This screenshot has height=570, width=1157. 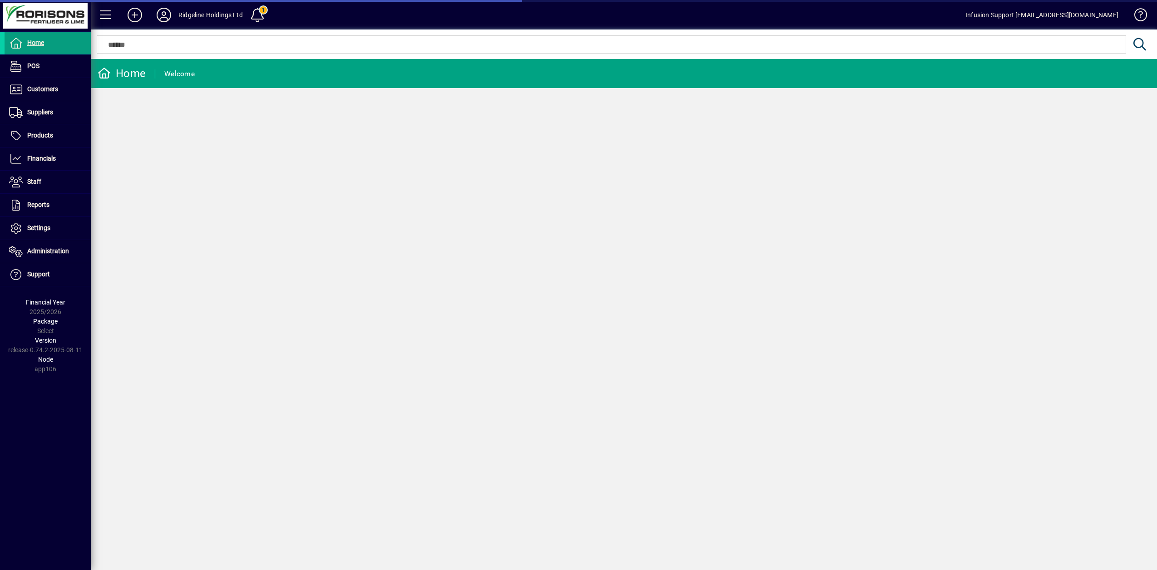 I want to click on span: Home, so click(x=35, y=43).